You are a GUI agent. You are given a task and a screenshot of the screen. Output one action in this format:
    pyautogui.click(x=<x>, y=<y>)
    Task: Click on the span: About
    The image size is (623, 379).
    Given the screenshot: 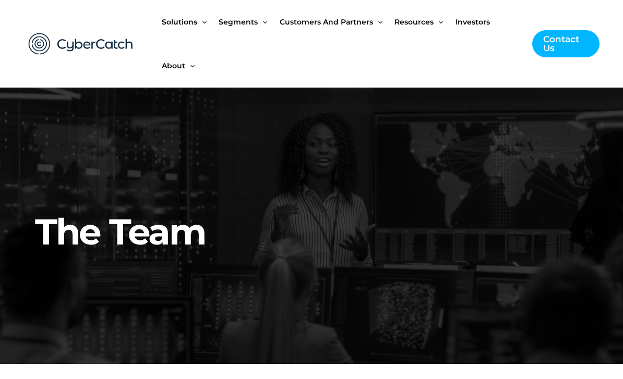 What is the action you would take?
    pyautogui.click(x=173, y=66)
    